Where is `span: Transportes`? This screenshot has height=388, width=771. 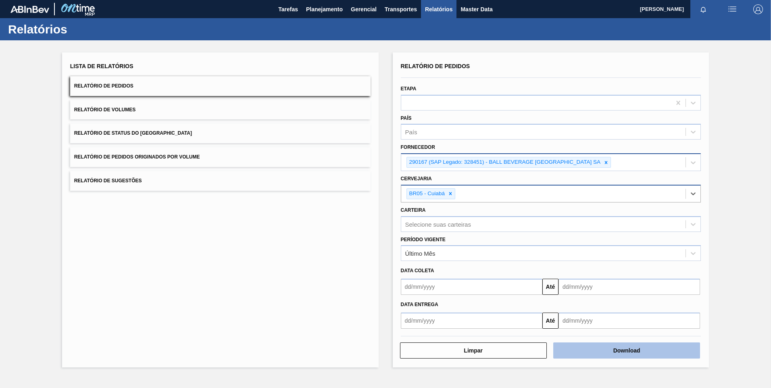
span: Transportes is located at coordinates (401, 9).